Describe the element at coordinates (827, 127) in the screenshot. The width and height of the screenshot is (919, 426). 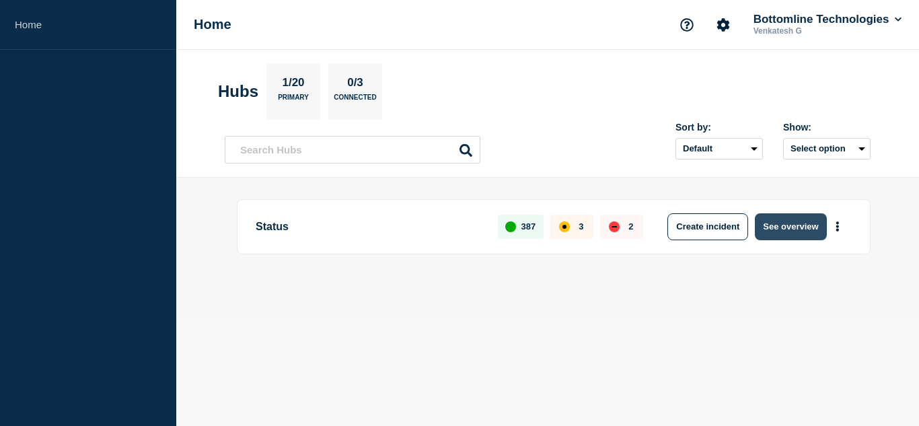
I see `div: Show:` at that location.